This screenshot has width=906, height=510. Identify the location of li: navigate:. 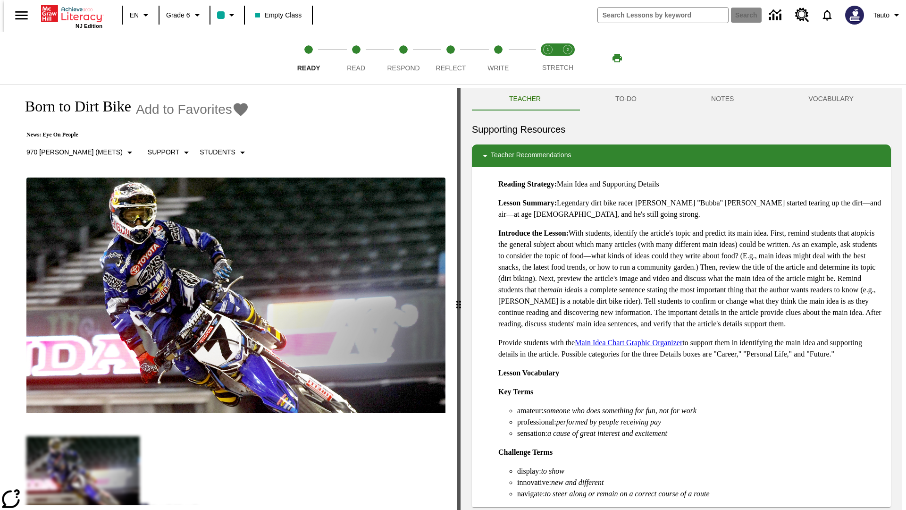
(701, 494).